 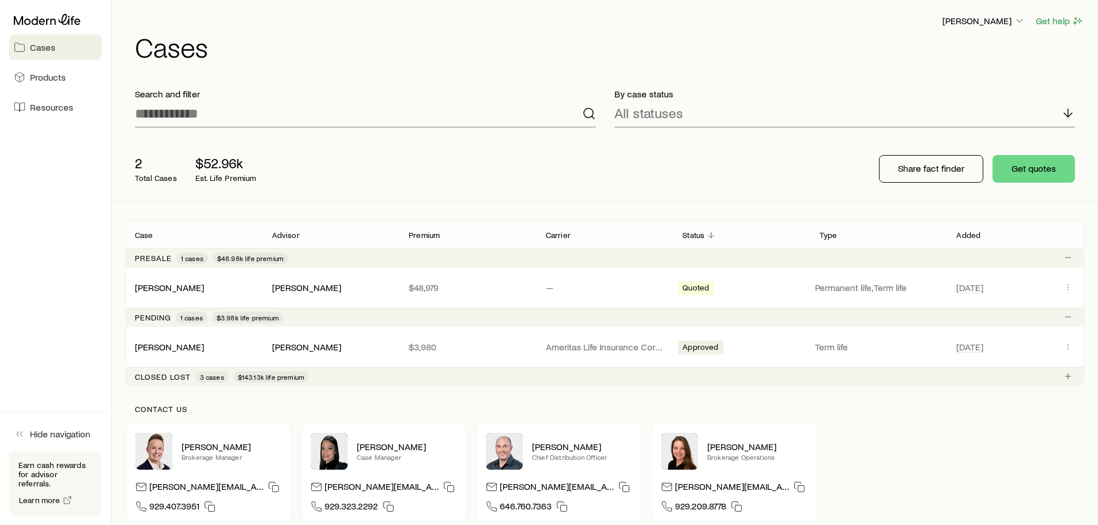 What do you see at coordinates (609, 47) in the screenshot?
I see `h1: Cases` at bounding box center [609, 47].